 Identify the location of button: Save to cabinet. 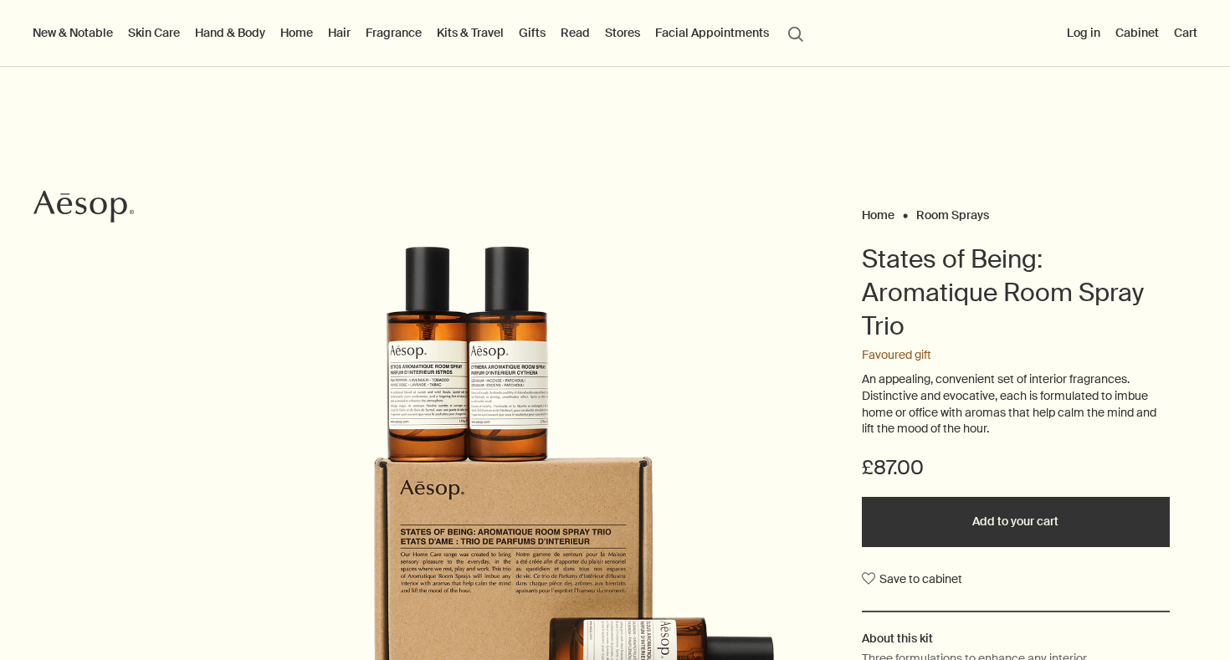
(912, 579).